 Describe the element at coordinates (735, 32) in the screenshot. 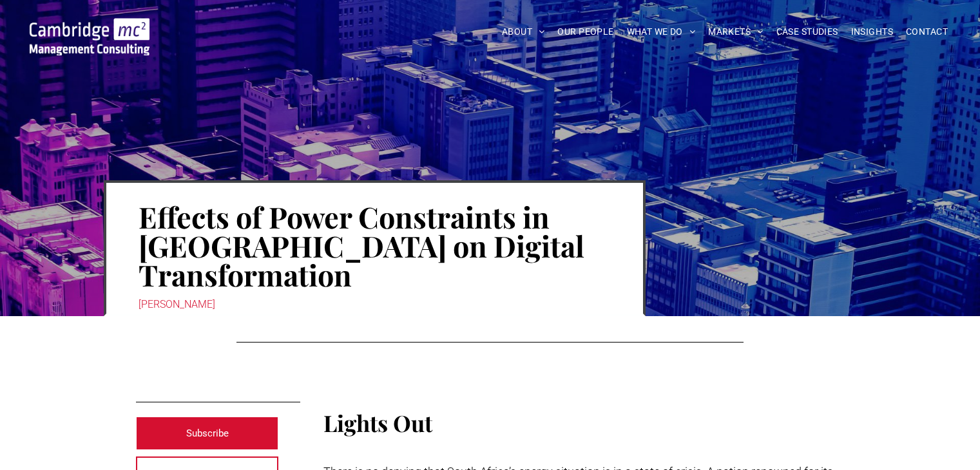

I see `a: MARKETS` at that location.